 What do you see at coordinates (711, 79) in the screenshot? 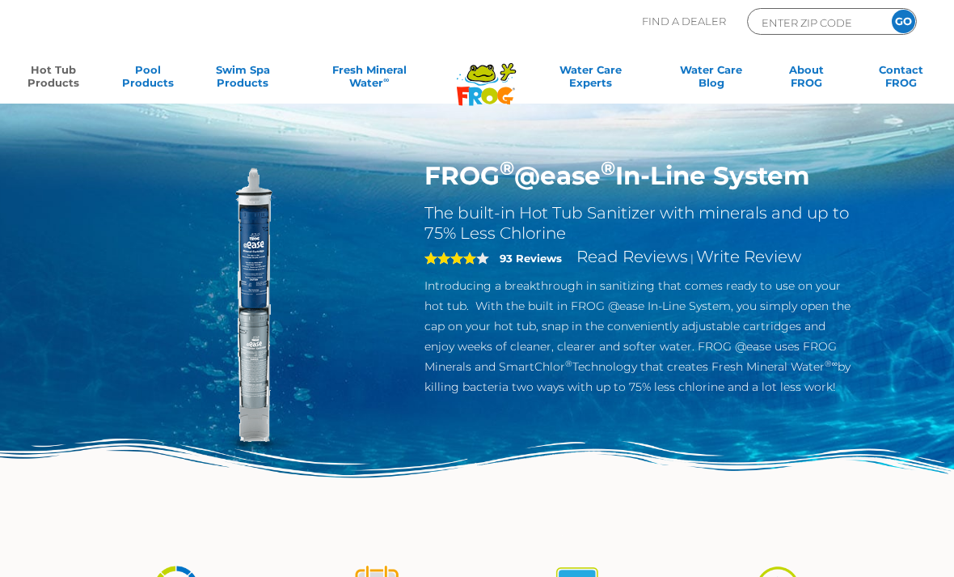
I see `a: Water CareBlog` at bounding box center [711, 79].